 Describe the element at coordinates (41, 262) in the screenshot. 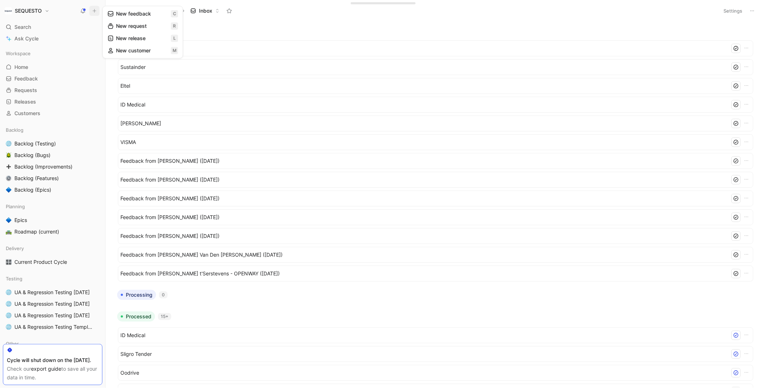

I see `span: Current Product Cycle` at that location.